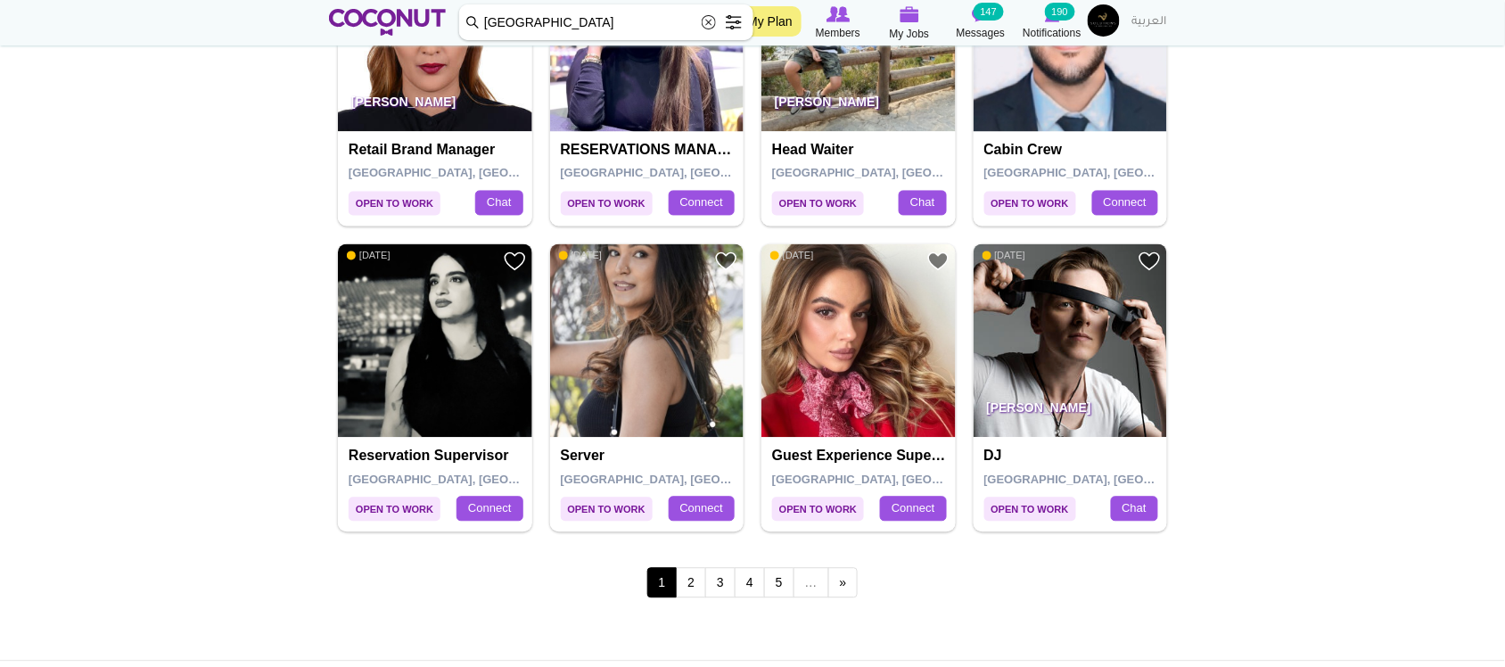 Image resolution: width=1505 pixels, height=667 pixels. What do you see at coordinates (910, 34) in the screenshot?
I see `span: My Jobs` at bounding box center [910, 34].